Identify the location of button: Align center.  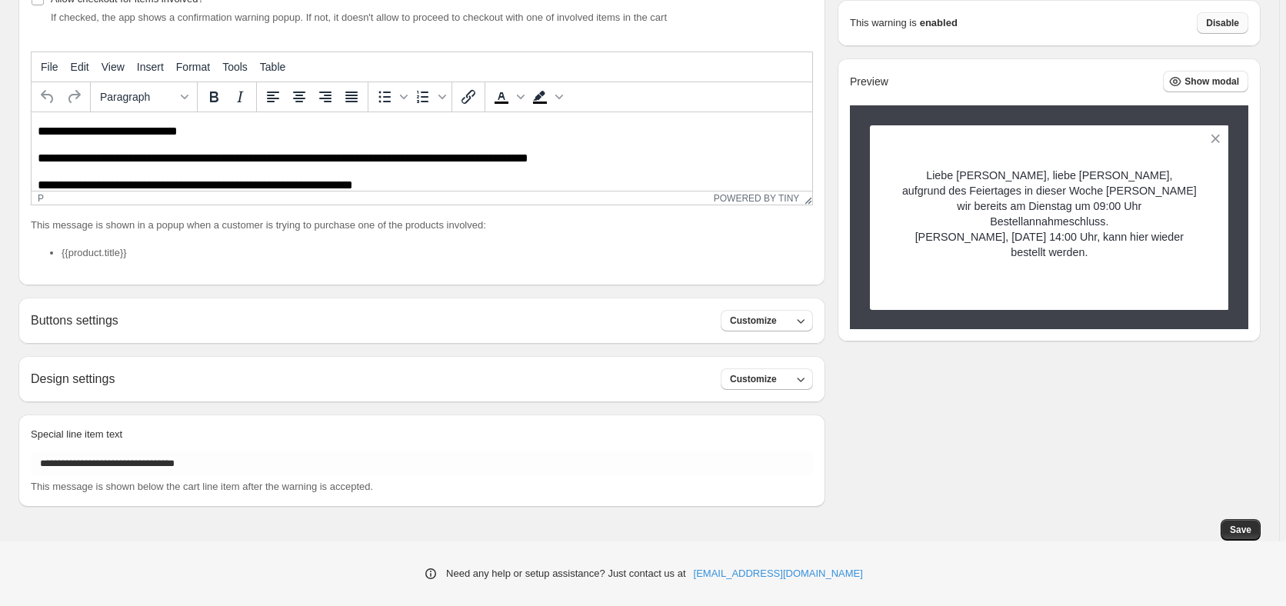
(299, 97).